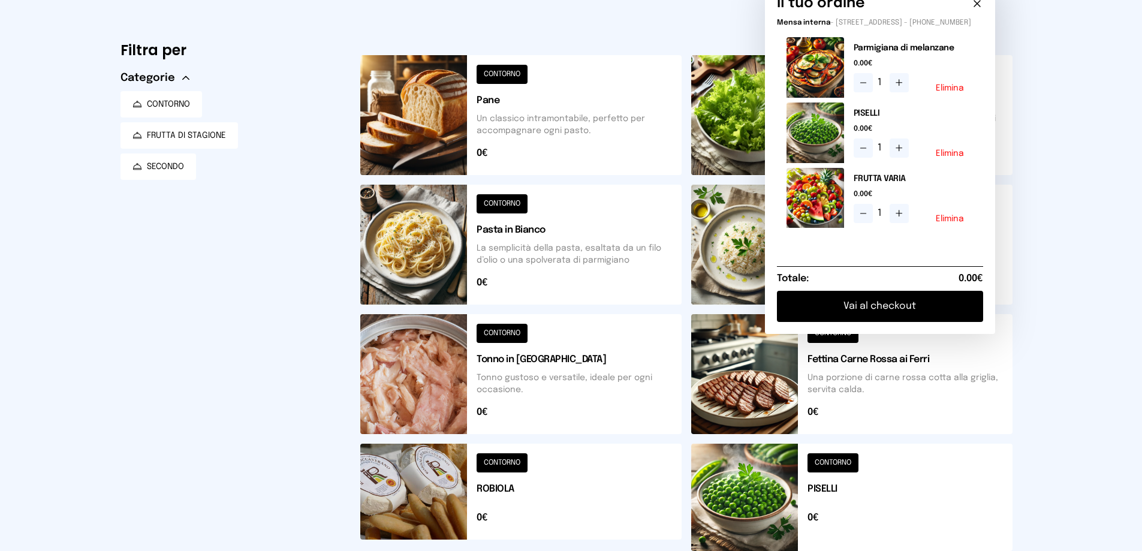 This screenshot has width=1142, height=551. I want to click on h2: FRUTTA VARIA, so click(913, 179).